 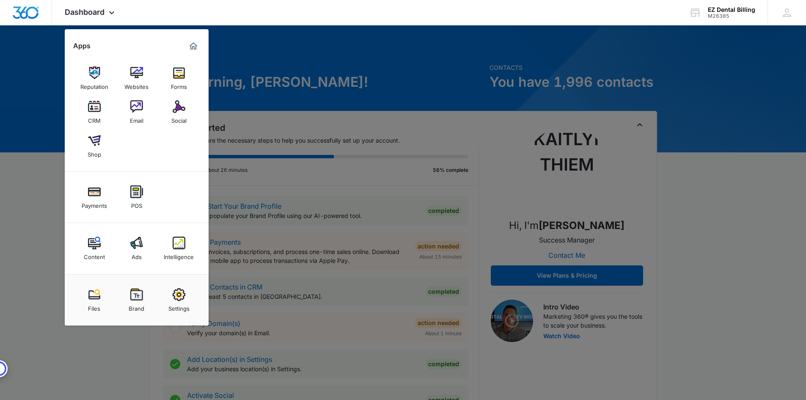 What do you see at coordinates (179, 300) in the screenshot?
I see `a: Settings` at bounding box center [179, 300].